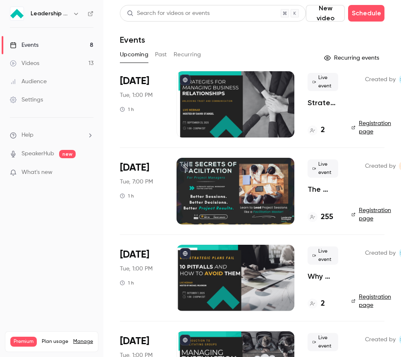  I want to click on span: Plan usage, so click(55, 341).